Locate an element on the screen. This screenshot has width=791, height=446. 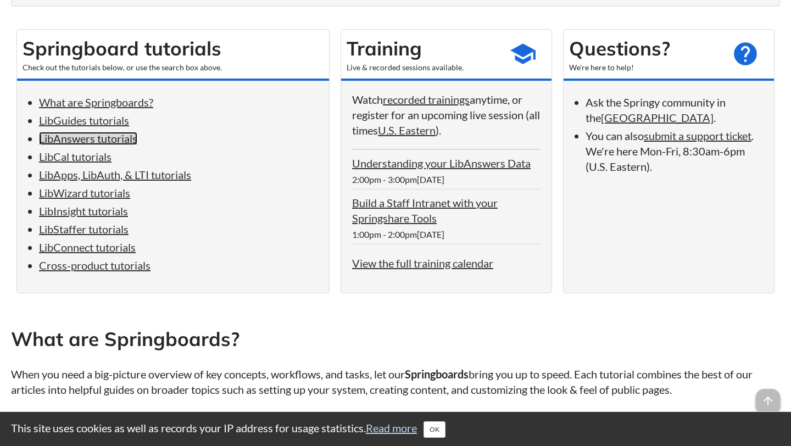
a: Build a Staff Intranet with your Springshare Tools is located at coordinates (425, 210).